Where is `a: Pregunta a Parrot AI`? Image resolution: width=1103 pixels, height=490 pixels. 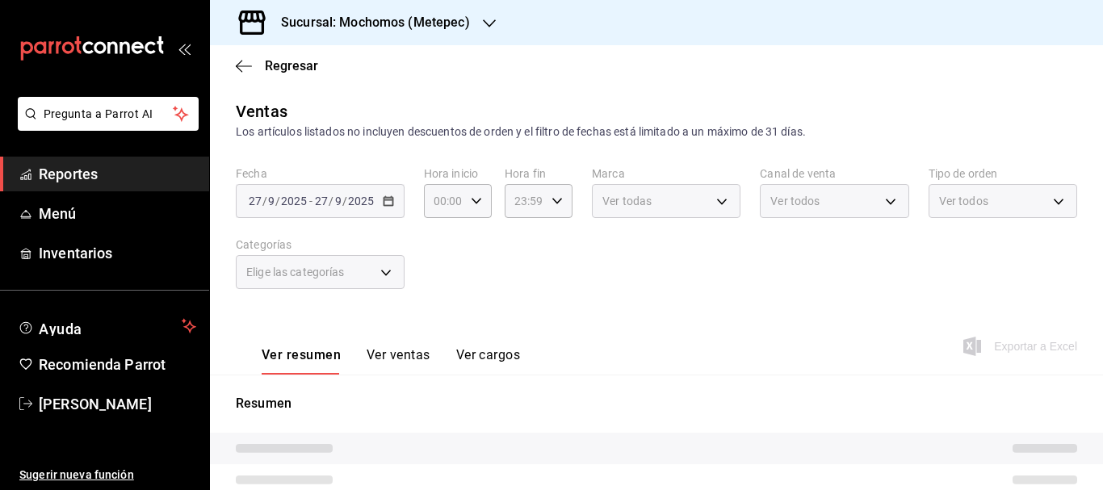
a: Pregunta a Parrot AI is located at coordinates (105, 125).